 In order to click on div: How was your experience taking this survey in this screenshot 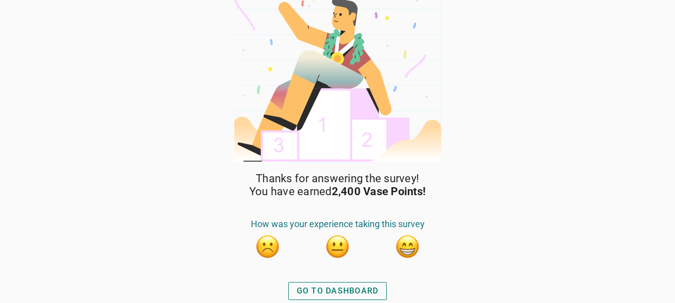, I will do `click(338, 227)`.